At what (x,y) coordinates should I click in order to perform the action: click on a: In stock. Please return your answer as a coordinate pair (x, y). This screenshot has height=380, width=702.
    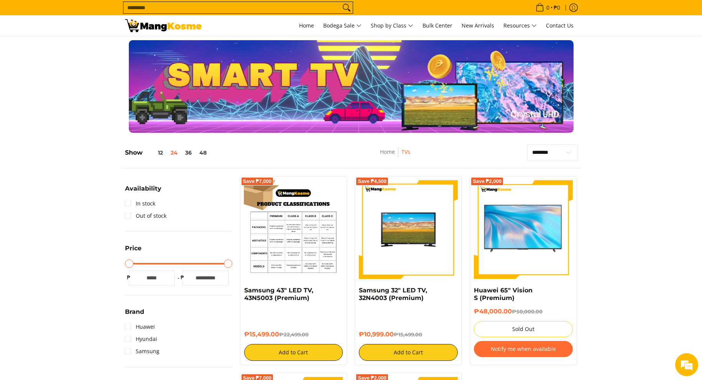
    Looking at the image, I should click on (140, 204).